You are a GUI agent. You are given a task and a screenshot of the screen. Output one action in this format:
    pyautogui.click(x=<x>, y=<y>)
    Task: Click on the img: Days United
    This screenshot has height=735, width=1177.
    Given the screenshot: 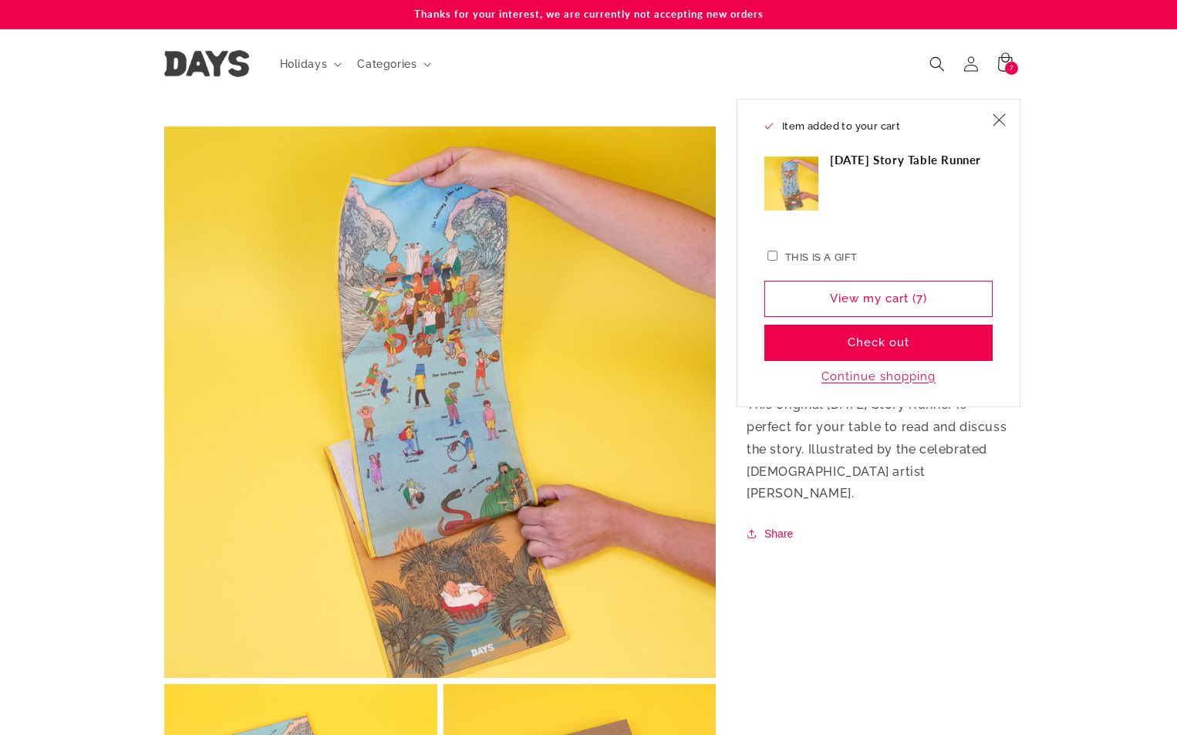 What is the action you would take?
    pyautogui.click(x=207, y=63)
    